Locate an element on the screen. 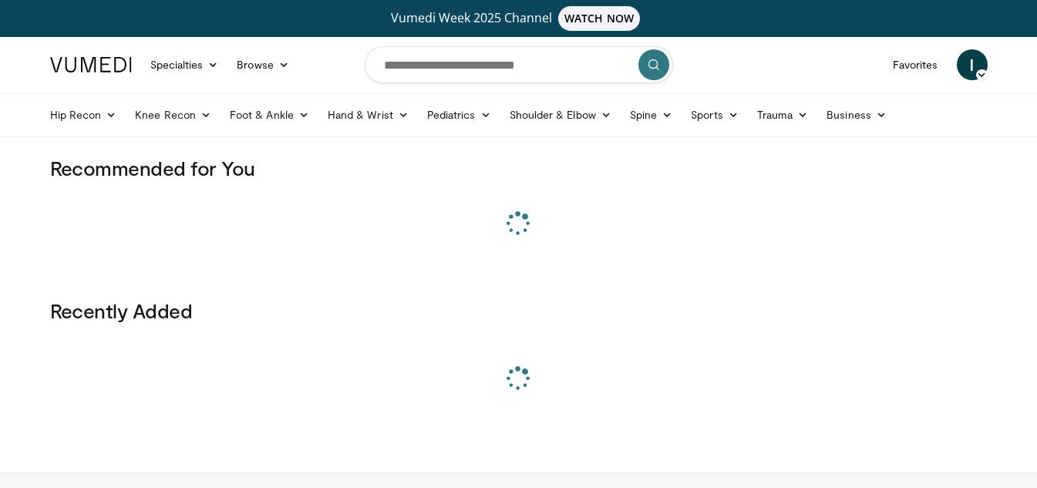 The width and height of the screenshot is (1037, 488). a: Favorites is located at coordinates (915, 65).